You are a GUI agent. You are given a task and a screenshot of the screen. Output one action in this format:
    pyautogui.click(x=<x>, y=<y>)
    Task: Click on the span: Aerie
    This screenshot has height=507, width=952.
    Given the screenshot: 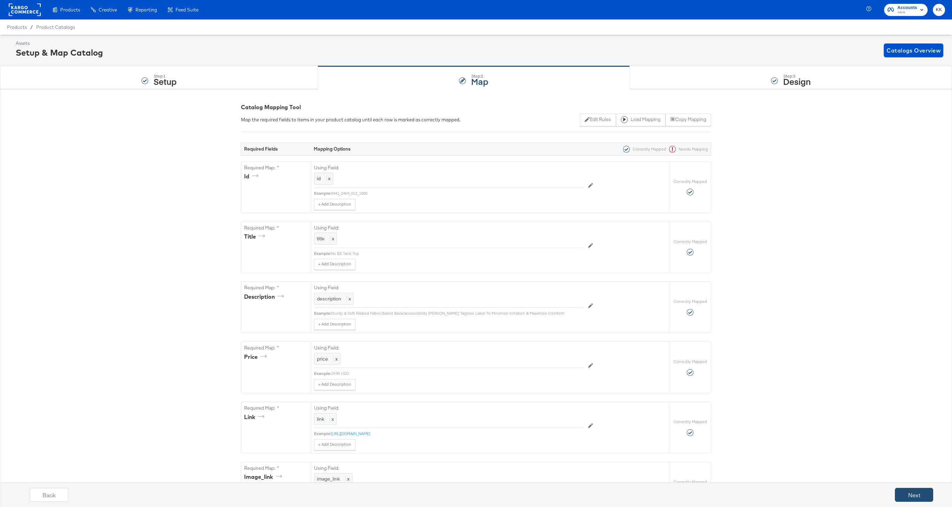 What is the action you would take?
    pyautogui.click(x=907, y=13)
    